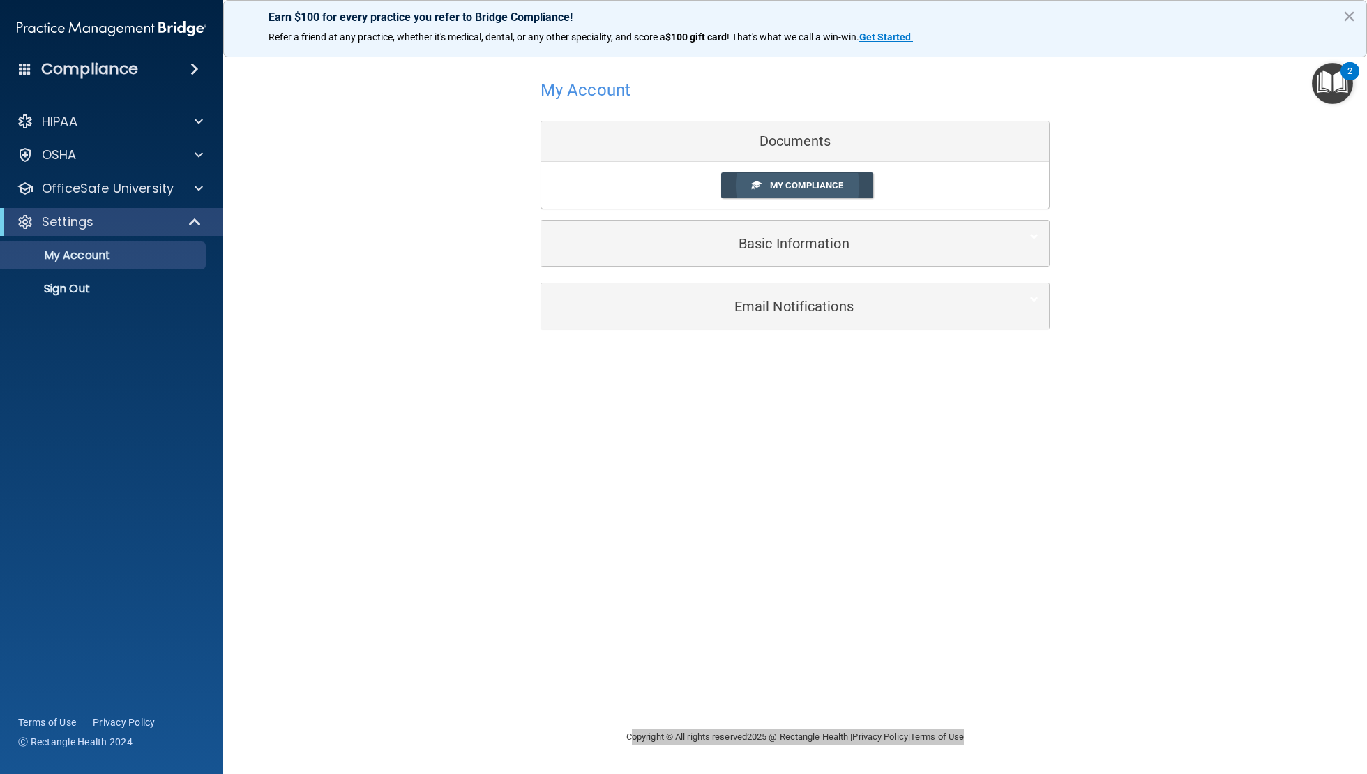 This screenshot has height=774, width=1367. What do you see at coordinates (774, 306) in the screenshot?
I see `h5: Email Notifications` at bounding box center [774, 306].